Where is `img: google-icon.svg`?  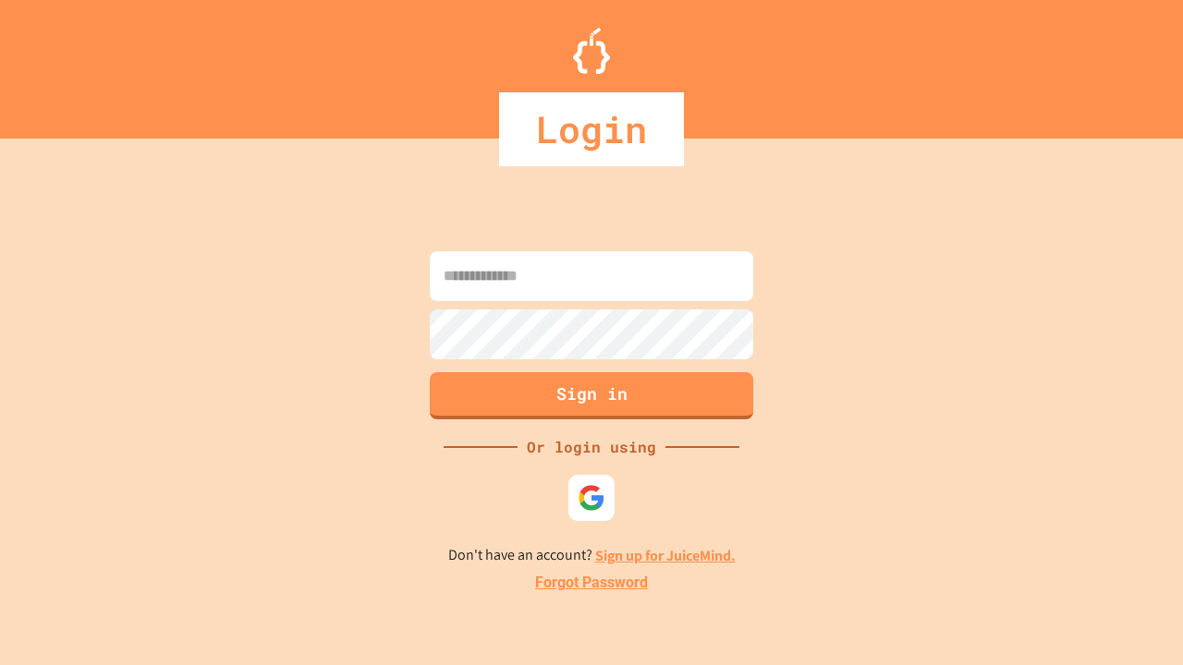
img: google-icon.svg is located at coordinates (591, 498).